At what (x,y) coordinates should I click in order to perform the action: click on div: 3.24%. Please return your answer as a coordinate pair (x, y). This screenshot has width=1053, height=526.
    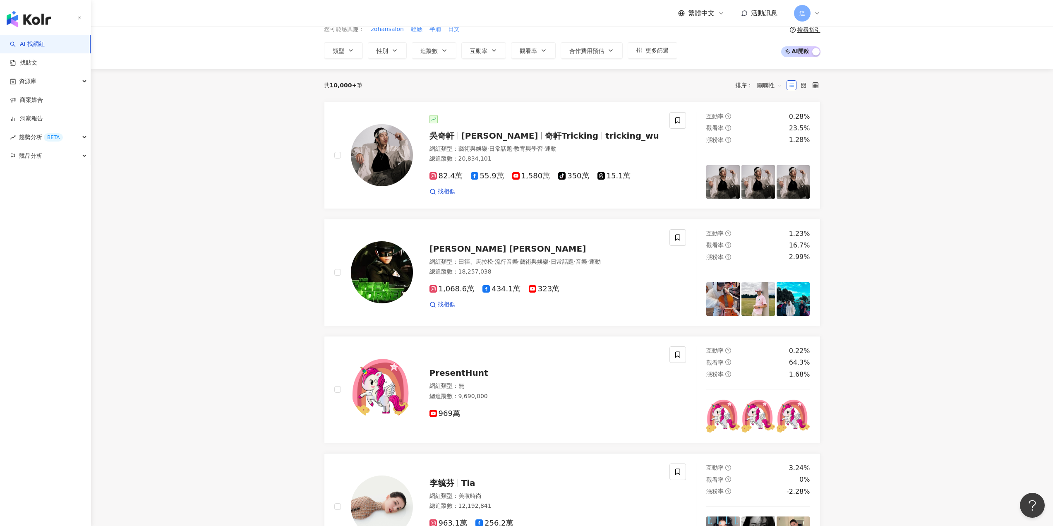
    Looking at the image, I should click on (799, 468).